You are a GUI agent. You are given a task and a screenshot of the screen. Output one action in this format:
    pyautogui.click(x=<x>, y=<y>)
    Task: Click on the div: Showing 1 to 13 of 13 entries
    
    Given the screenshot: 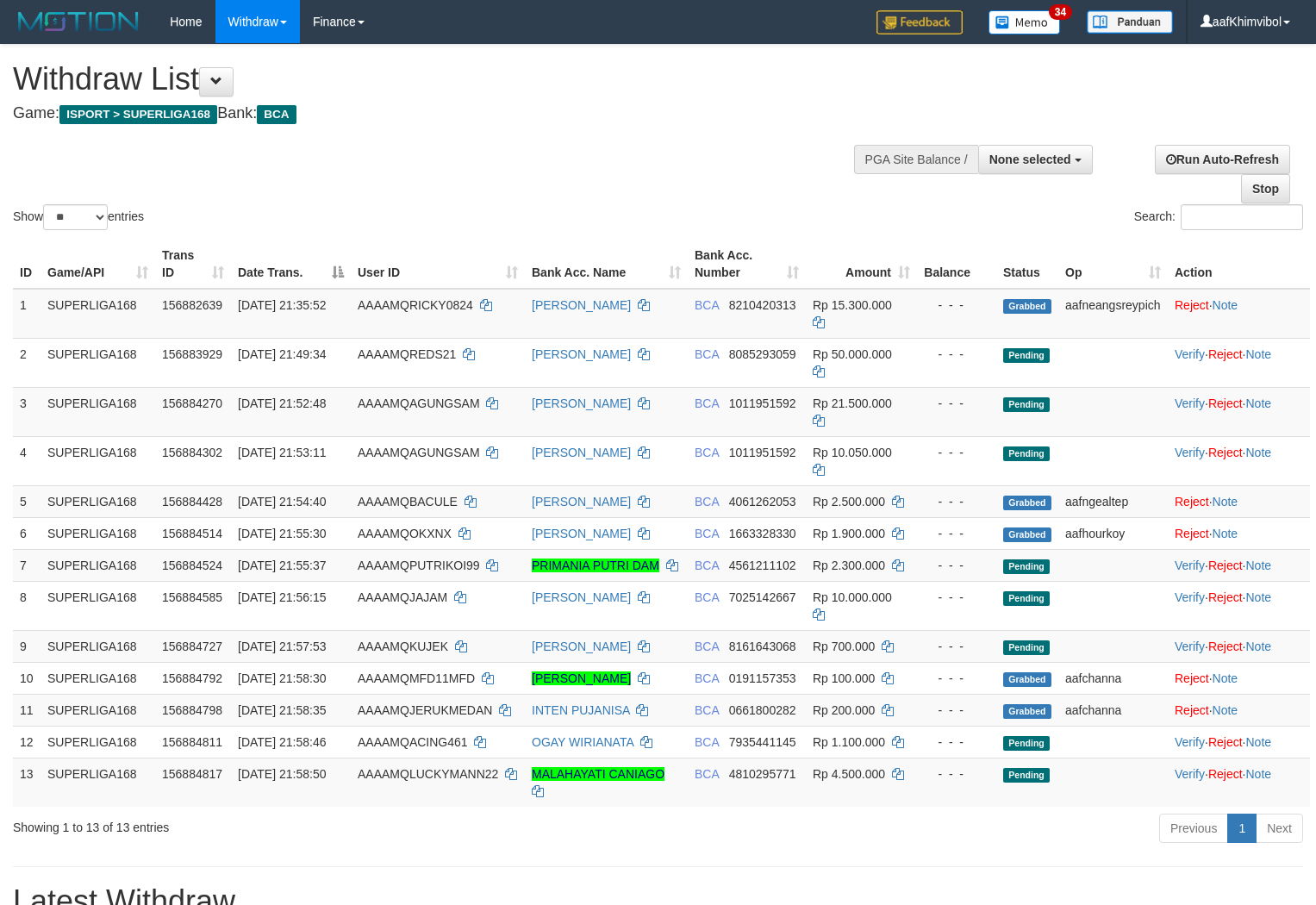 What is the action you would take?
    pyautogui.click(x=274, y=824)
    